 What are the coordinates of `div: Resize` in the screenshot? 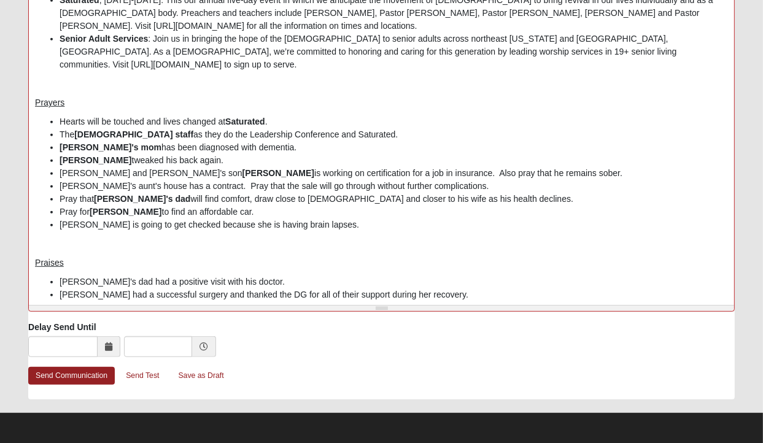 It's located at (381, 308).